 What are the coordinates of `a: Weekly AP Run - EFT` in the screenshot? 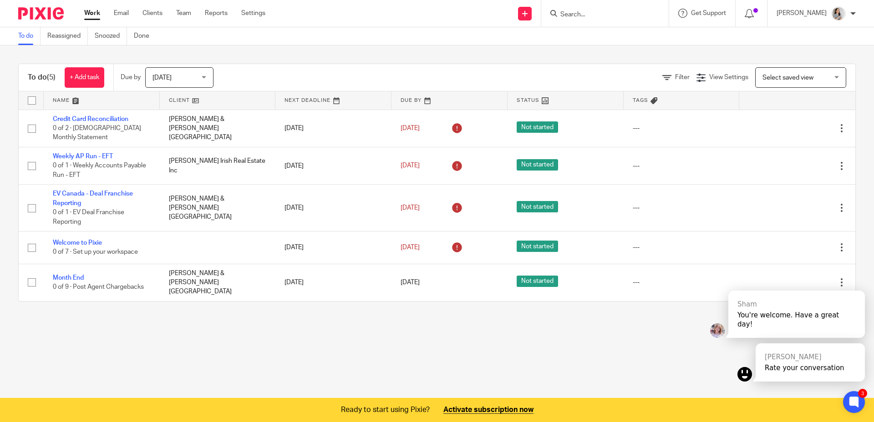 It's located at (83, 157).